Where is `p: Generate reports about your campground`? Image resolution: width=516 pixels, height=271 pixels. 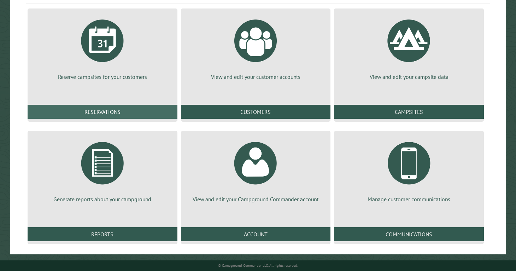 p: Generate reports about your campground is located at coordinates (103, 199).